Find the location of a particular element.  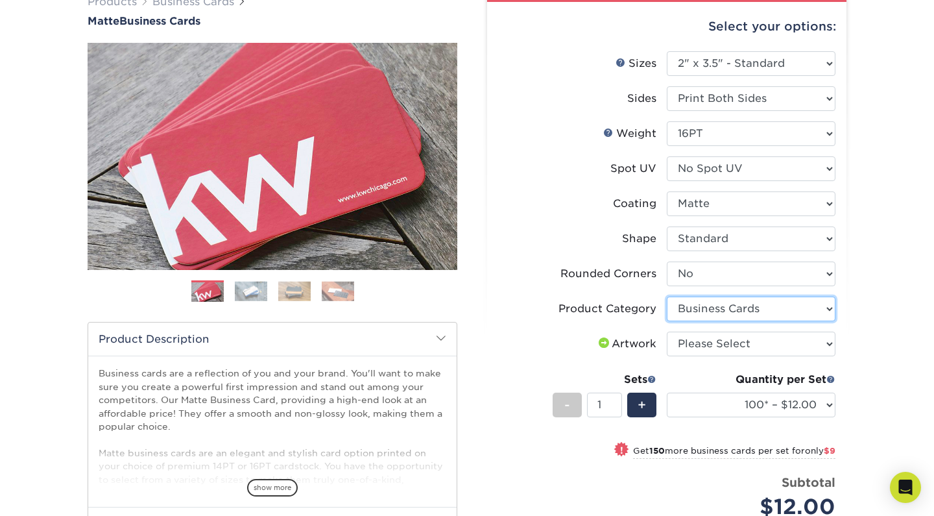

span: only is located at coordinates (820, 450).